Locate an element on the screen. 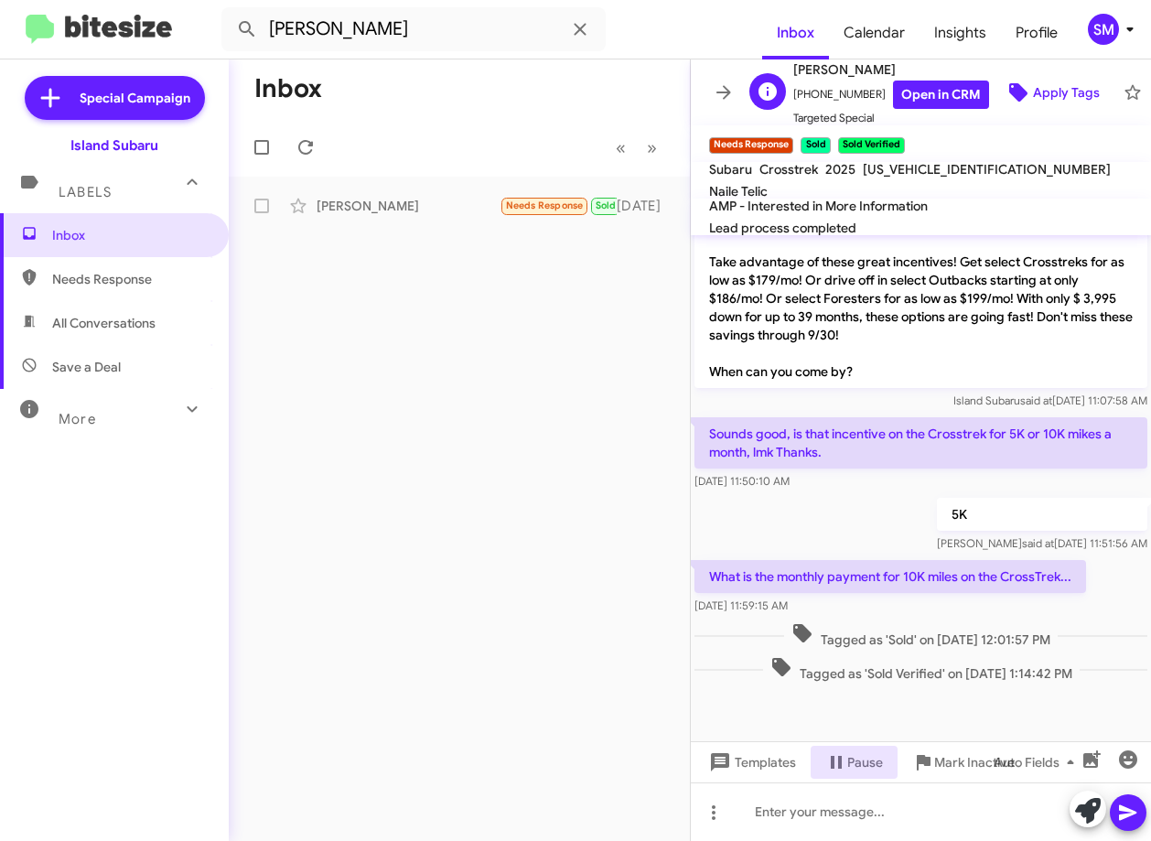  p: What is the monthly payment for 10K miles on the CrossTrek... is located at coordinates (890, 576).